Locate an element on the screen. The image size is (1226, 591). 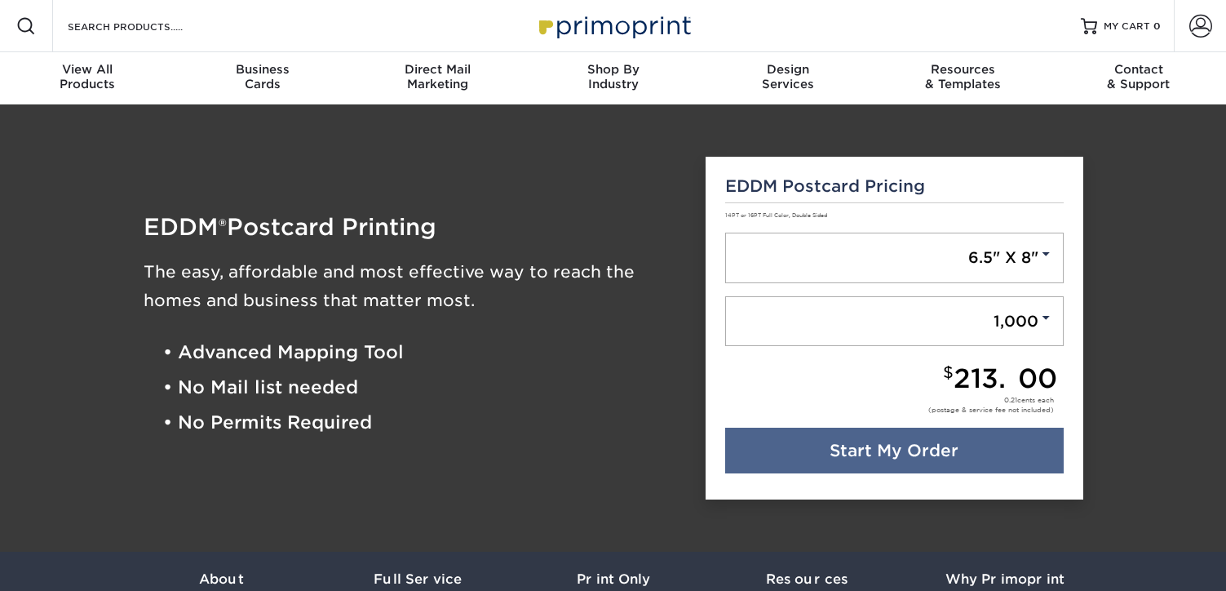
span: Shop By is located at coordinates (613, 69).